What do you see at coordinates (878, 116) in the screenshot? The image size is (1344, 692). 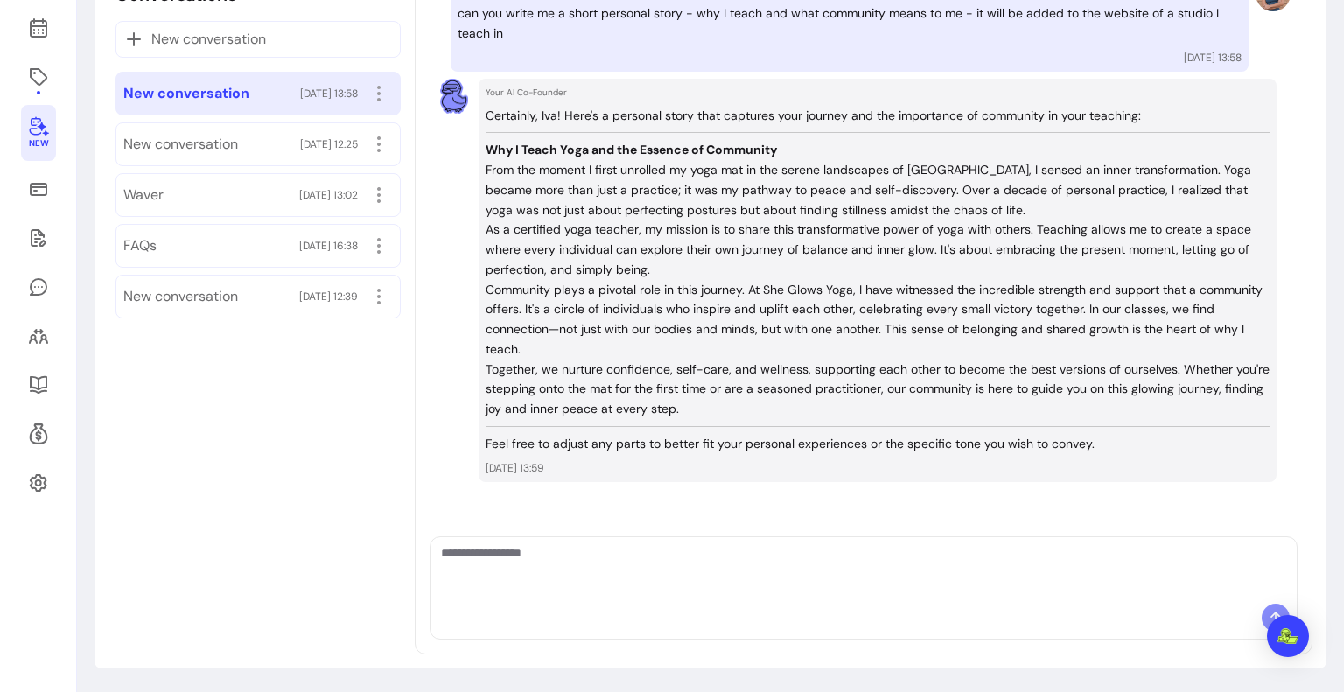 I see `p: Certainly, Iva! Here's a personal story that captures your journey and the importance of communit...` at bounding box center [878, 116].